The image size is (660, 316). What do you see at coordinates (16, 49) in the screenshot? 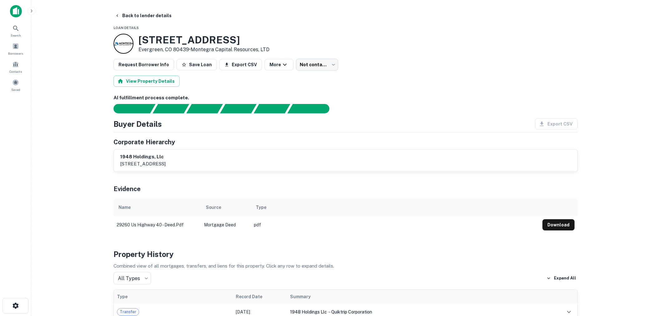
I see `div: Borrowers` at bounding box center [16, 49].